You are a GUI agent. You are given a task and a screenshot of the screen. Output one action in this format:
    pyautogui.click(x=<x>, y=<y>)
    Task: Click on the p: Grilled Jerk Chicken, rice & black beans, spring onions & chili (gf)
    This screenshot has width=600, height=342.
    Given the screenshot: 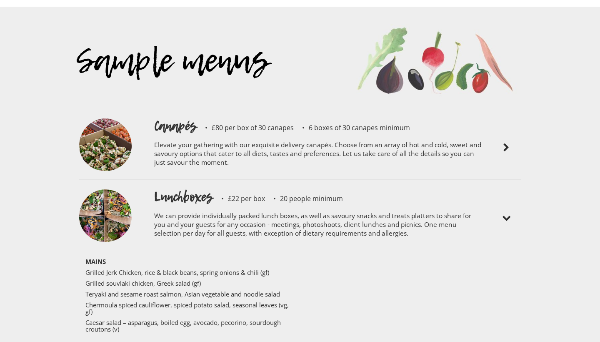 What is the action you would take?
    pyautogui.click(x=188, y=272)
    